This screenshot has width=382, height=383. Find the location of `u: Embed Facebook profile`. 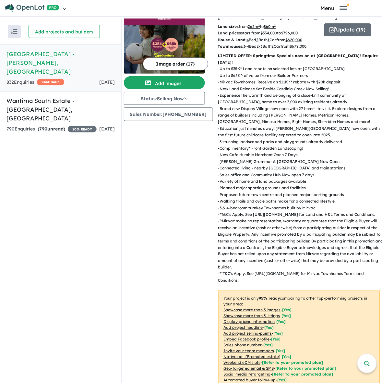

u: Embed Facebook profile is located at coordinates (247, 339).